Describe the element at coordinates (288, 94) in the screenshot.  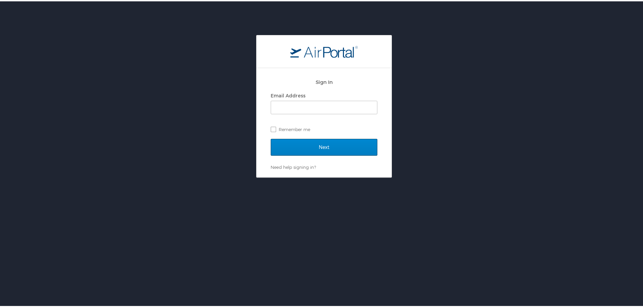
I see `label: Email Address` at that location.